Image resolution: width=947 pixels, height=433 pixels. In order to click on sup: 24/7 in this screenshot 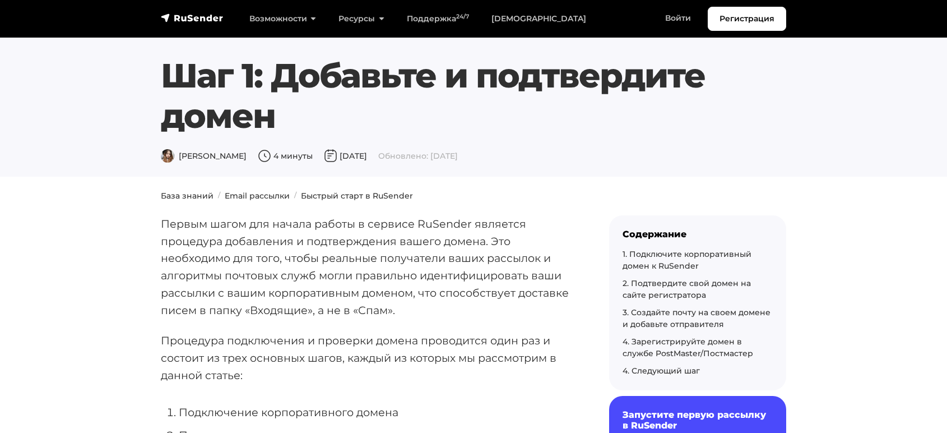, I will do `click(462, 16)`.